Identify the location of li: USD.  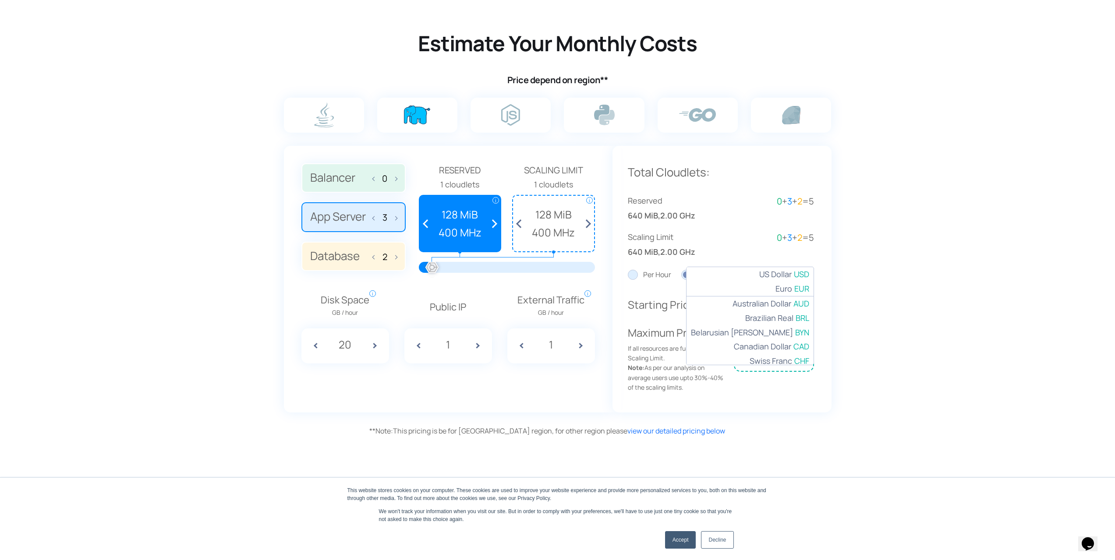
(750, 274).